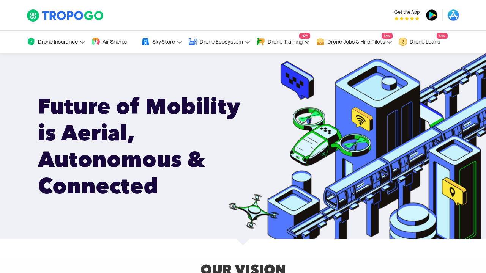 Image resolution: width=486 pixels, height=273 pixels. What do you see at coordinates (453, 15) in the screenshot?
I see `img: ic_appstore.png` at bounding box center [453, 15].